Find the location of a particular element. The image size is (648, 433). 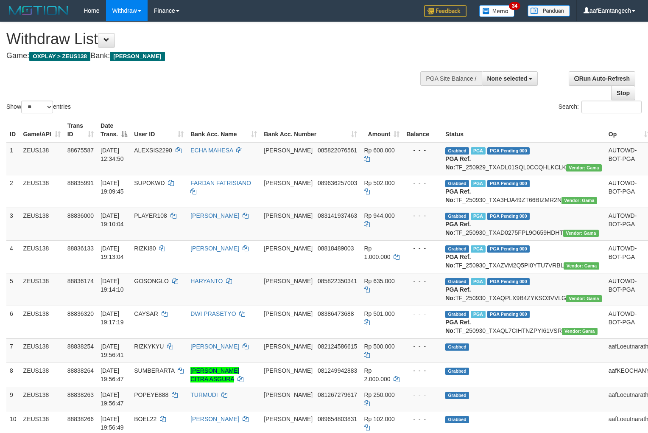

span: Copy 082124586615 to clipboard is located at coordinates (337, 346).